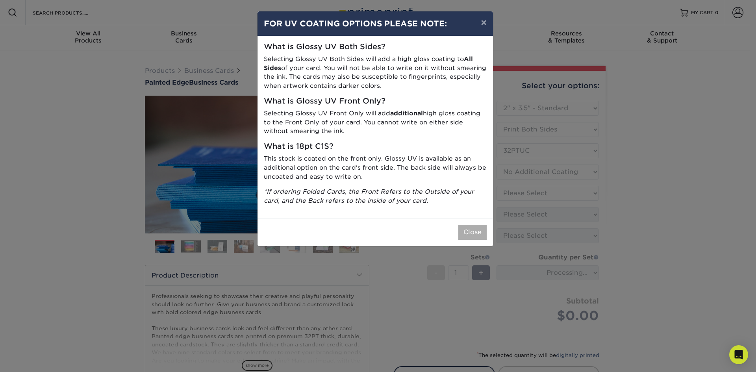  Describe the element at coordinates (739, 355) in the screenshot. I see `div: Open Intercom Messenger` at that location.